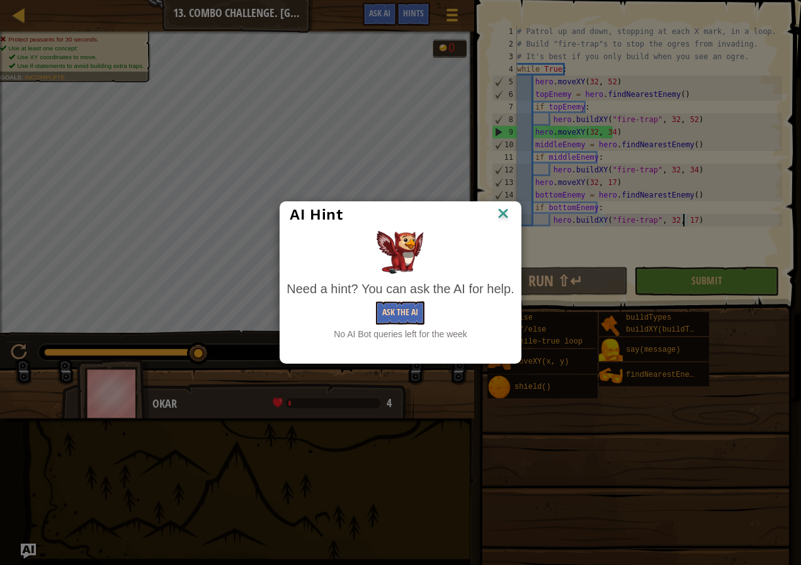  I want to click on img: IconClose.svg, so click(503, 215).